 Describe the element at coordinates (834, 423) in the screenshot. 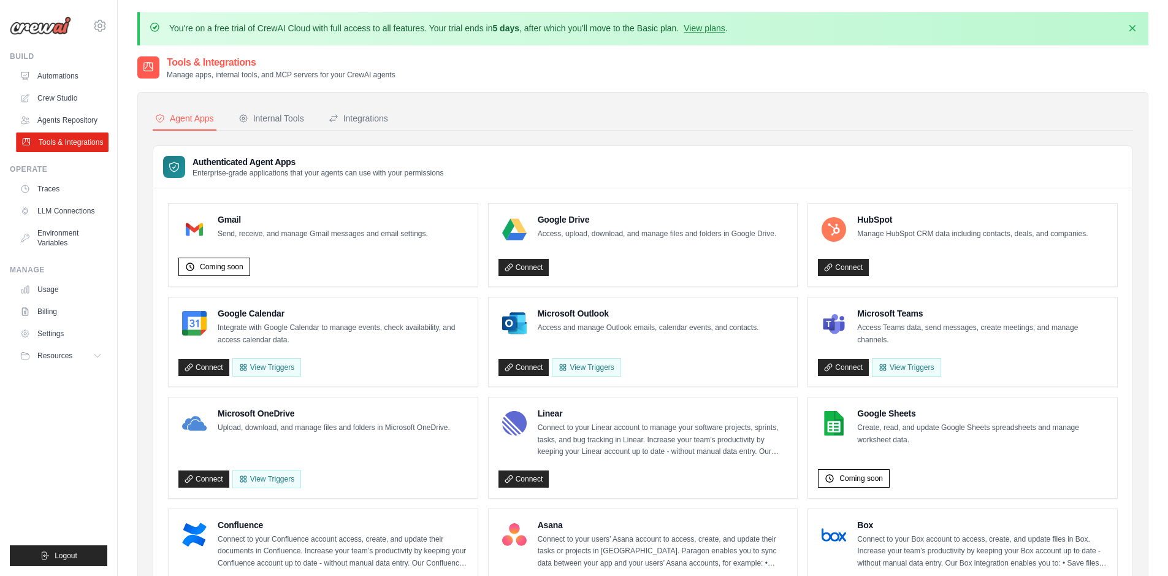

I see `img: Google Sheets Logo` at that location.